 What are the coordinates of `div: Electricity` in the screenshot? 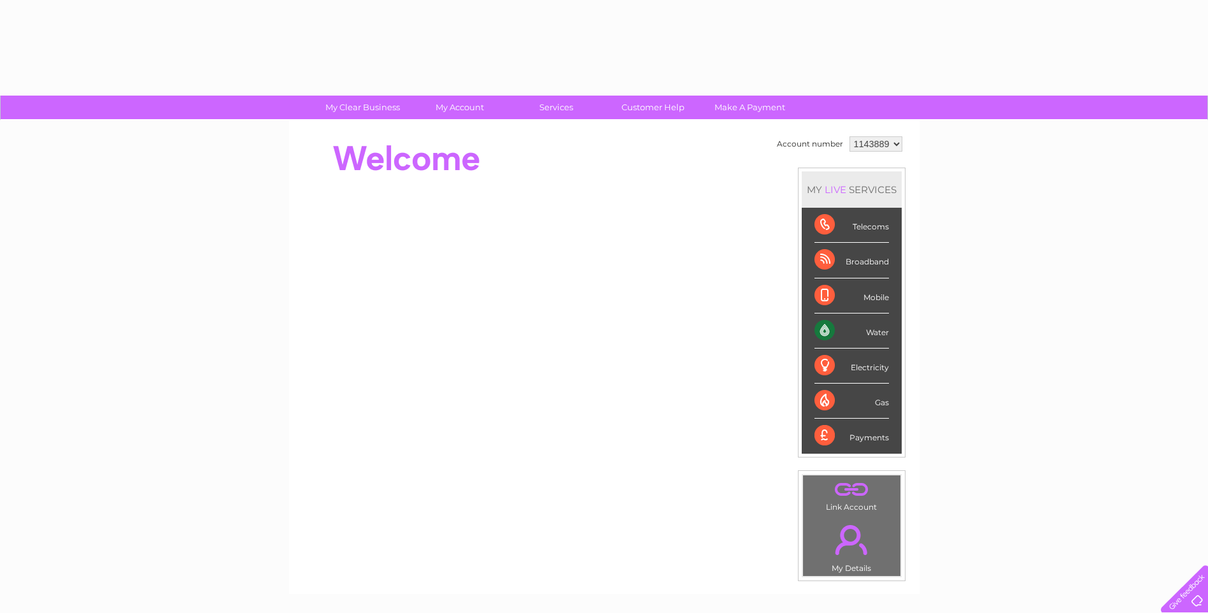 It's located at (851, 366).